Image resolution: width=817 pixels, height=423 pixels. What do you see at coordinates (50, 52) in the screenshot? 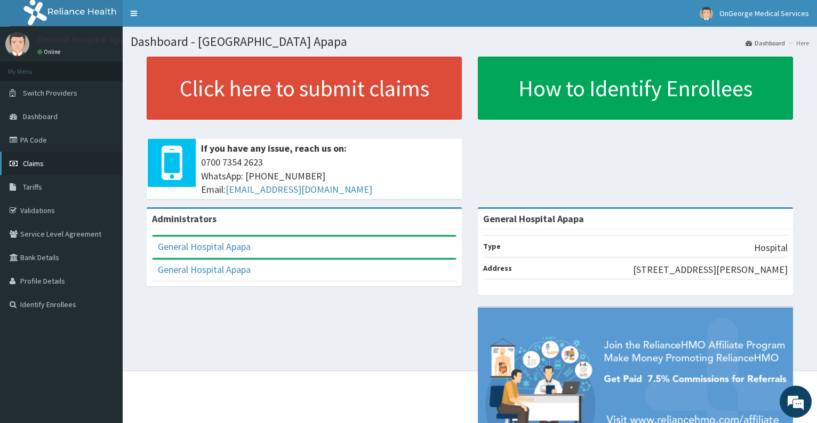
I see `a: Online` at bounding box center [50, 52].